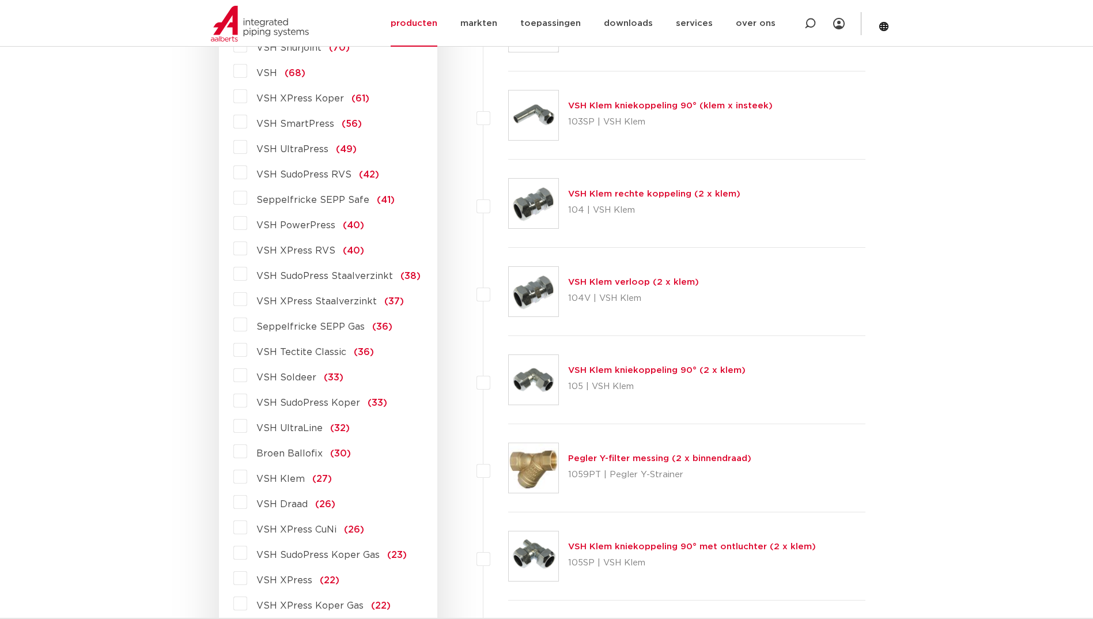 This screenshot has width=1093, height=619. I want to click on span: VSH XPress Koper Gas, so click(310, 606).